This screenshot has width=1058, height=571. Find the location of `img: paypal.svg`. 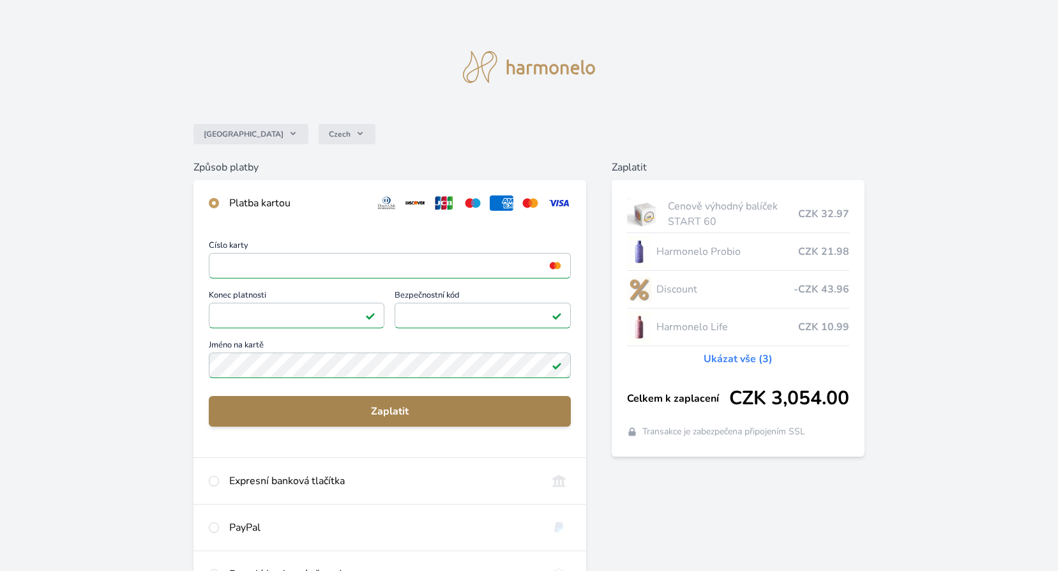

img: paypal.svg is located at coordinates (559, 527).